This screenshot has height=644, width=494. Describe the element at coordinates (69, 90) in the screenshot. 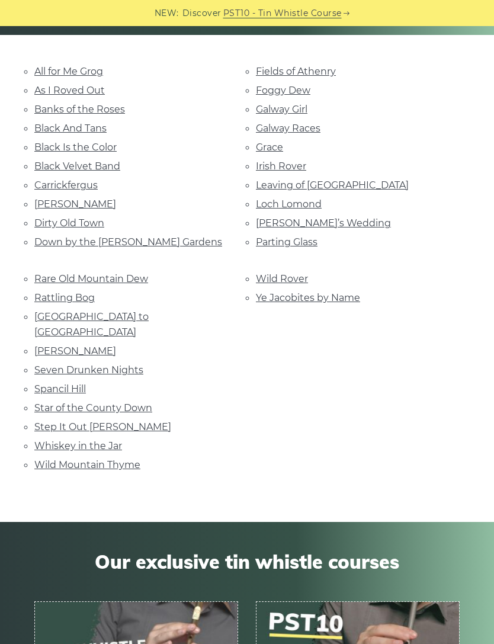

I see `a: As I Roved Out` at that location.